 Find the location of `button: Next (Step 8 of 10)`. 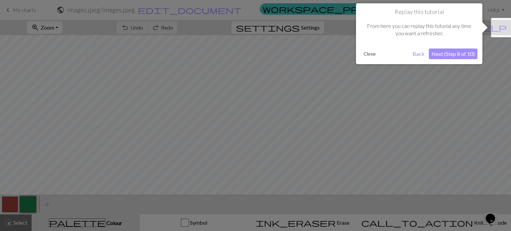

button: Next (Step 8 of 10) is located at coordinates (453, 54).